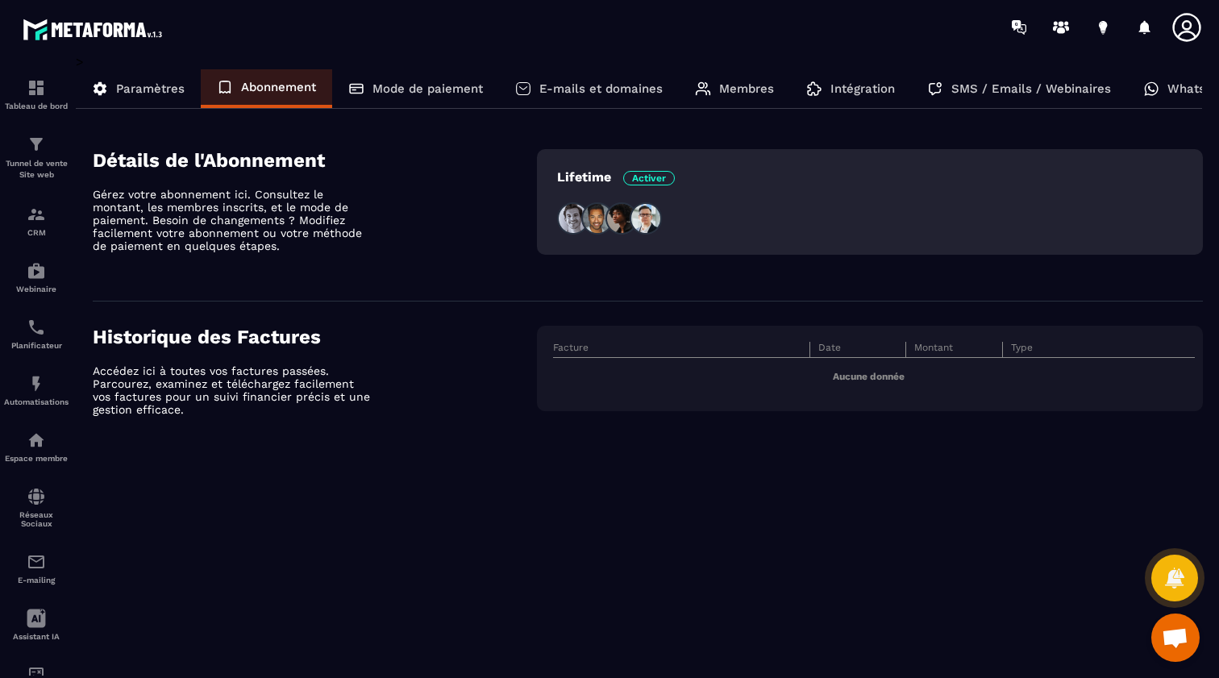 The height and width of the screenshot is (678, 1219). I want to click on img: social-network, so click(36, 497).